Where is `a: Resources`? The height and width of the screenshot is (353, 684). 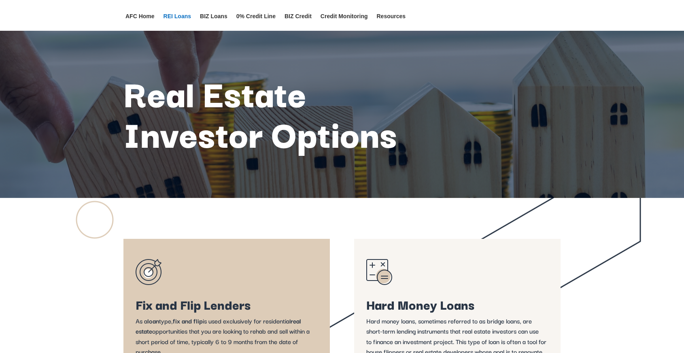
a: Resources is located at coordinates (391, 22).